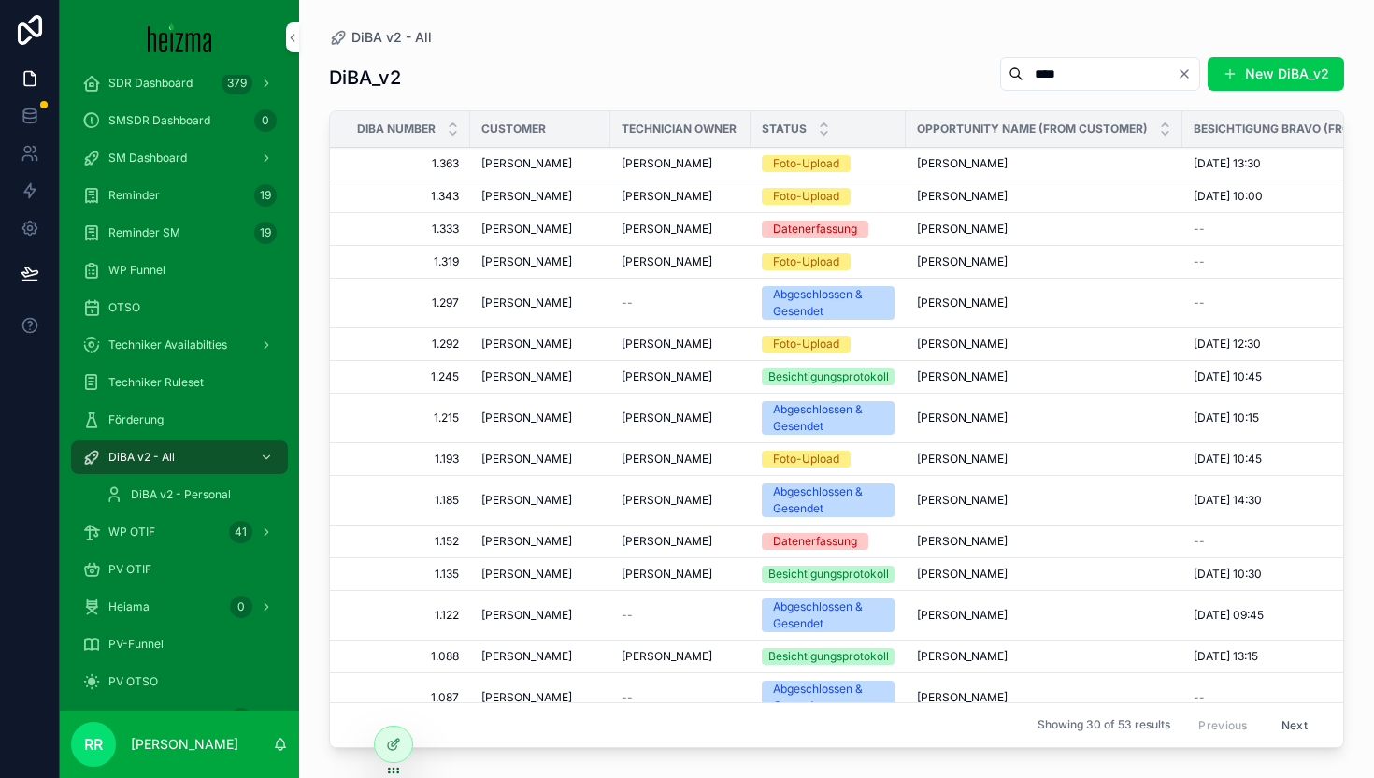 This screenshot has width=1374, height=778. I want to click on a: Besichtigungsprotokoll, so click(828, 574).